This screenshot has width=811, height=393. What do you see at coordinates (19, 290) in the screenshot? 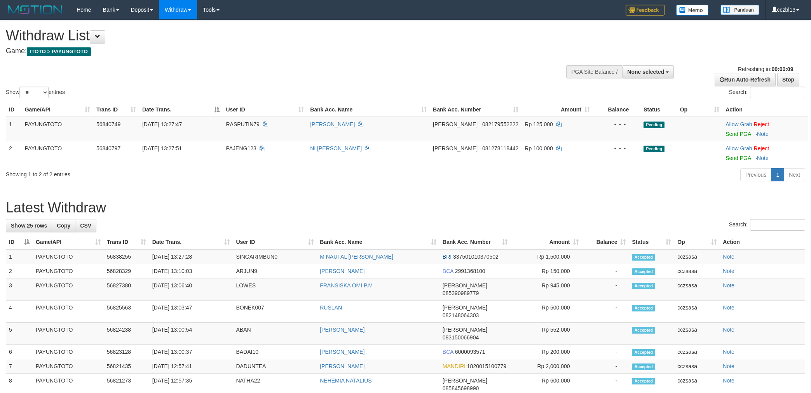
I see `td: 3` at bounding box center [19, 290].